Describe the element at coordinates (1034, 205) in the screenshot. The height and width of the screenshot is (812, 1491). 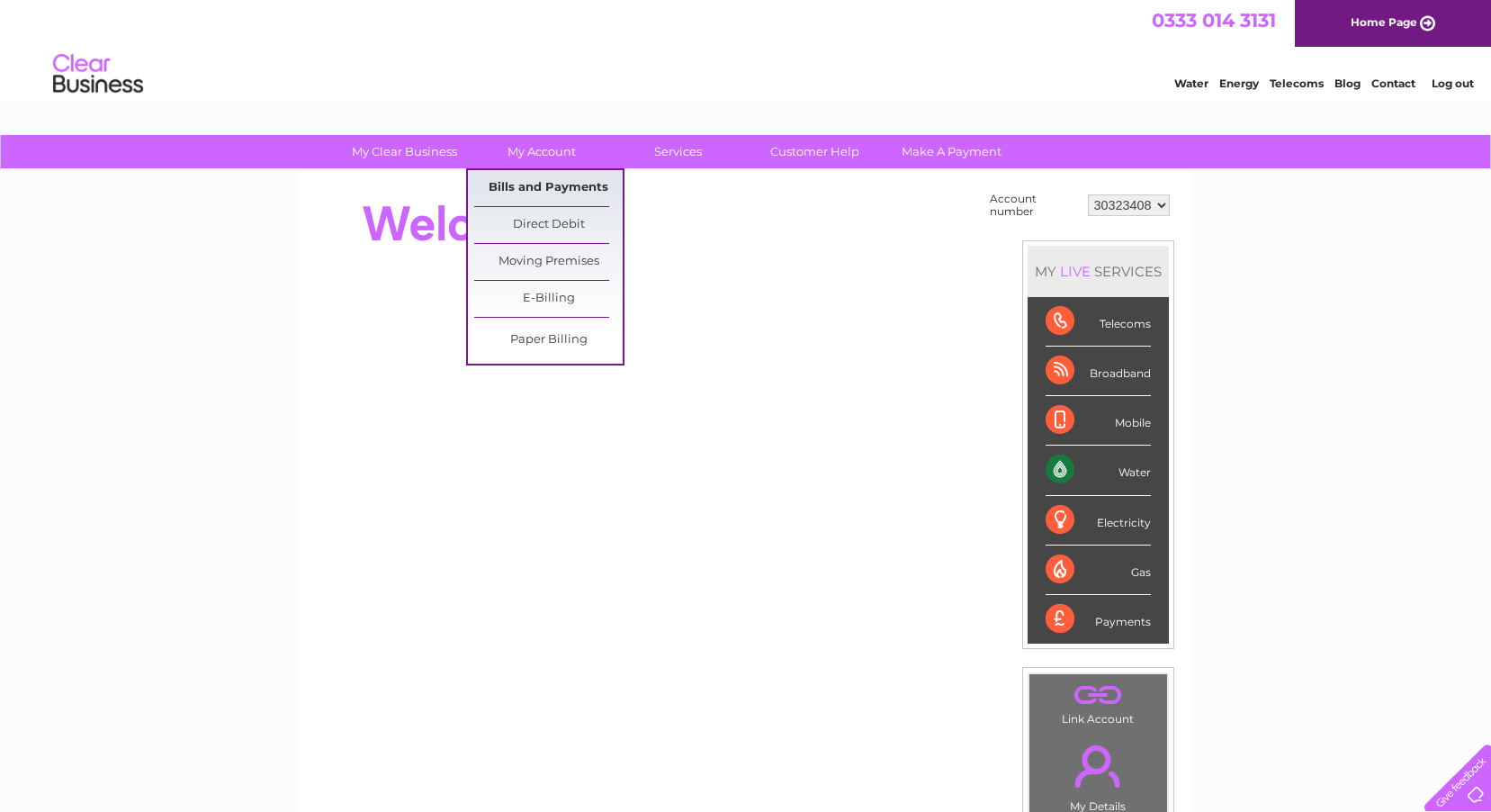
I see `td: Account number` at that location.